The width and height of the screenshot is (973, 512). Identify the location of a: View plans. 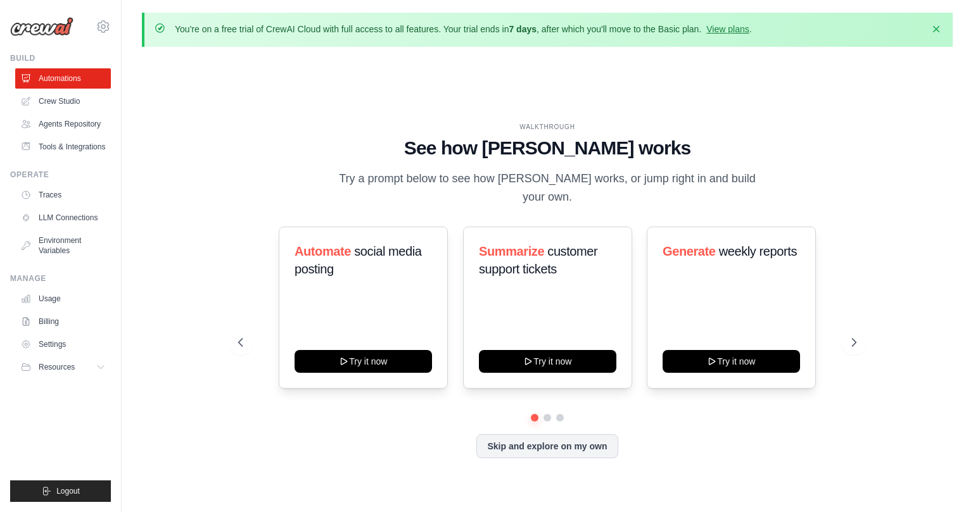
(727, 29).